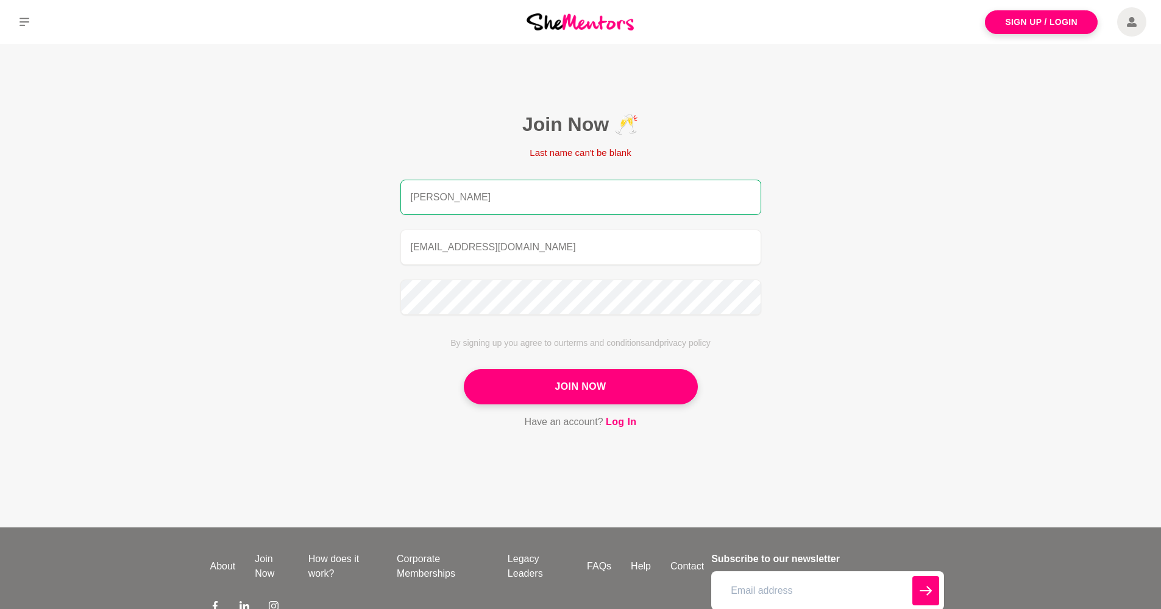 This screenshot has width=1161, height=609. I want to click on a: Sign Up / Login, so click(1041, 22).